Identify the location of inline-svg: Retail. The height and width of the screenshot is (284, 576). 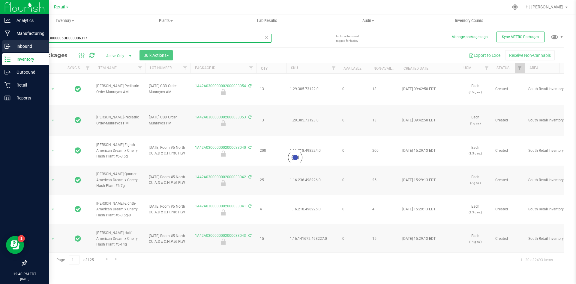
(8, 85).